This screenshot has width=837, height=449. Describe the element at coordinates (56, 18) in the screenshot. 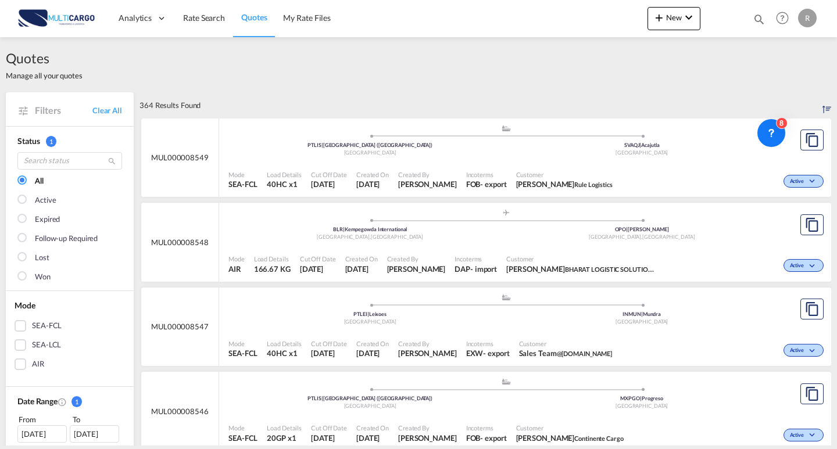

I see `img: 82db67801a5411eeacfdbd8acfa81e61.png` at that location.